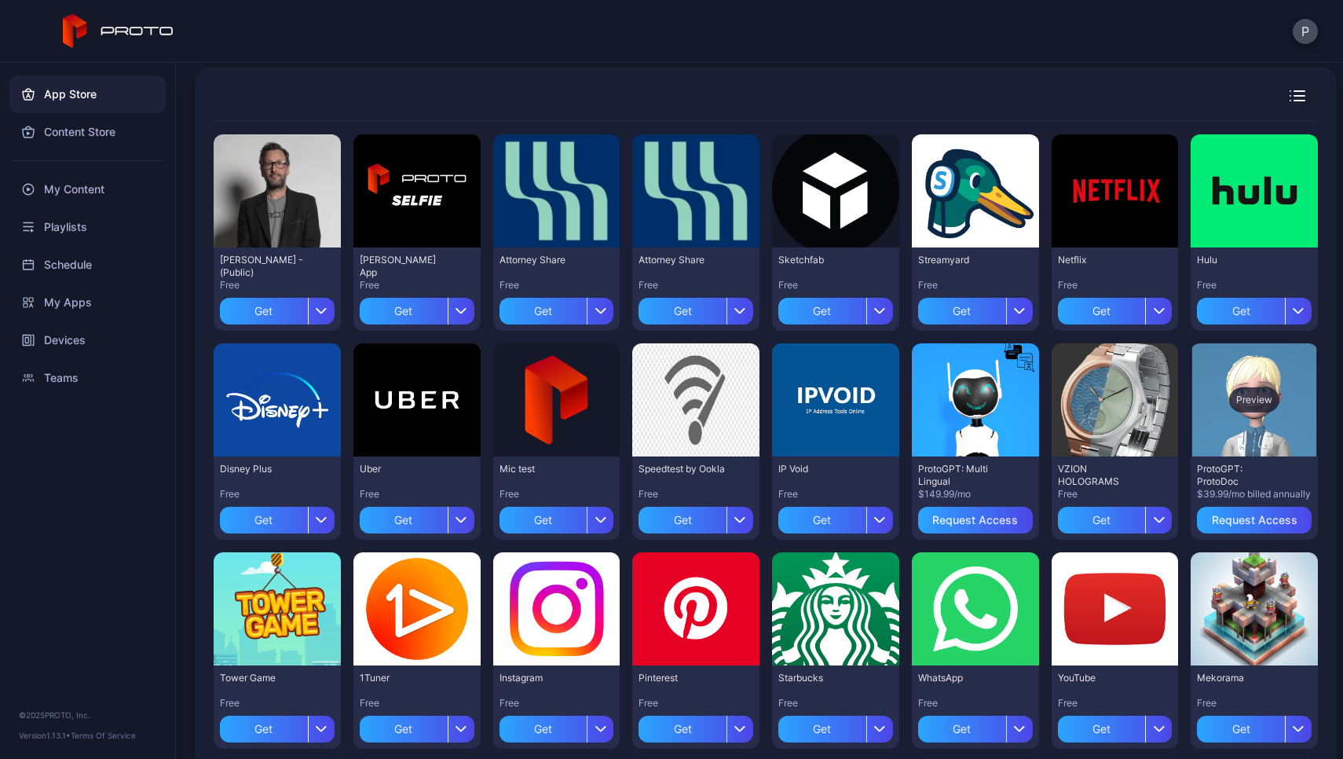  Describe the element at coordinates (961, 475) in the screenshot. I see `div: ProtoGPT: Multi Lingual` at that location.